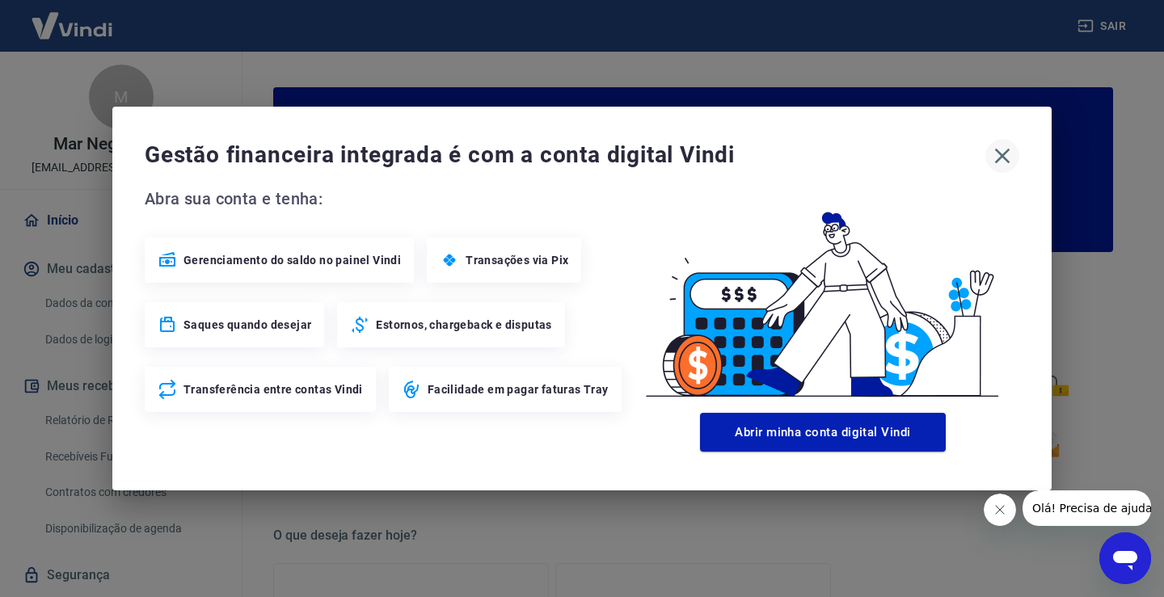  I want to click on span: Gerenciamento do saldo no painel Vindi, so click(292, 260).